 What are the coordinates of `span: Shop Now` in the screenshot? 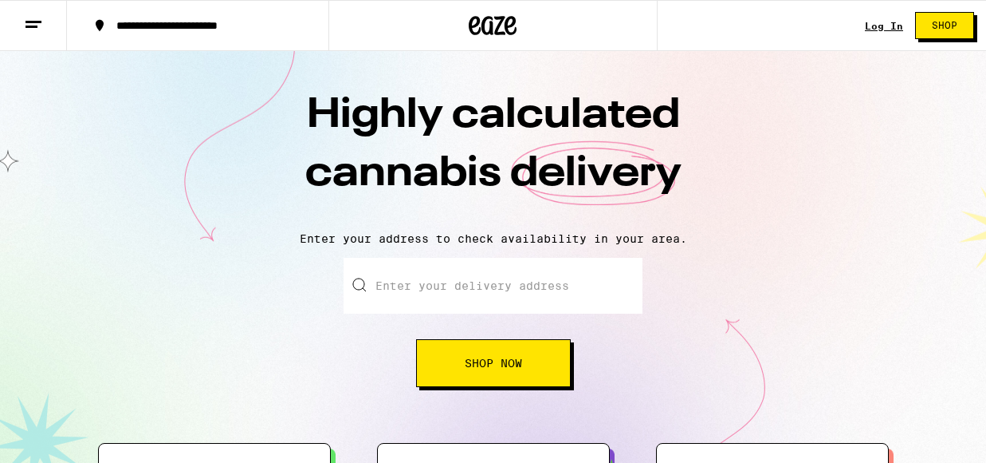 It's located at (494, 363).